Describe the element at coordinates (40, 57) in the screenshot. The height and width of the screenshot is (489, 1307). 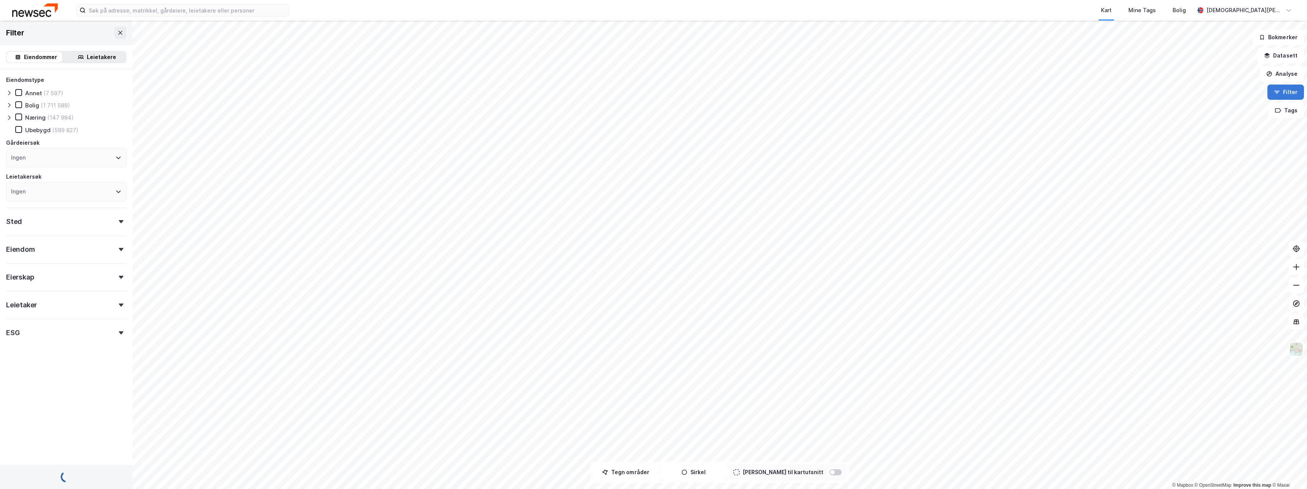
I see `div: Eiendommer` at that location.